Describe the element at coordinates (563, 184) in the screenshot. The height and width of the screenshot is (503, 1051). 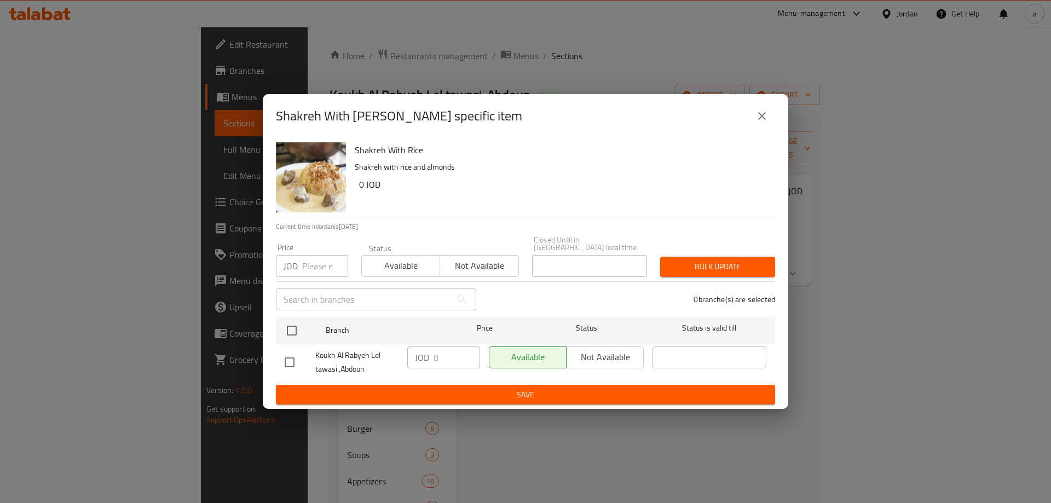
I see `h6: 0 JOD` at that location.